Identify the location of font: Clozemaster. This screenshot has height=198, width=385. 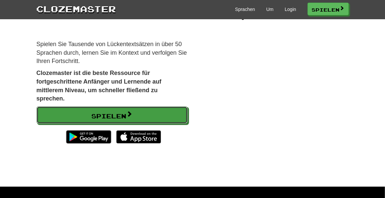
(76, 9).